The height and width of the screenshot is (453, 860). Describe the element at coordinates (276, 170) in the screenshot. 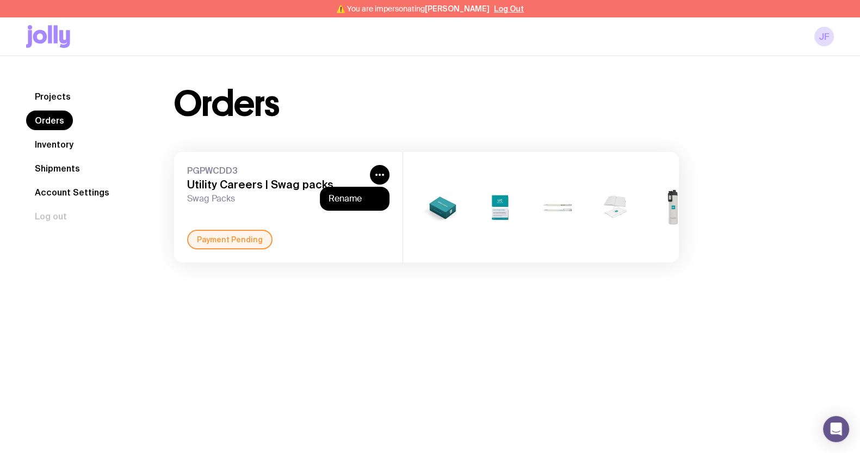

I see `span: PGPWCDD3` at that location.